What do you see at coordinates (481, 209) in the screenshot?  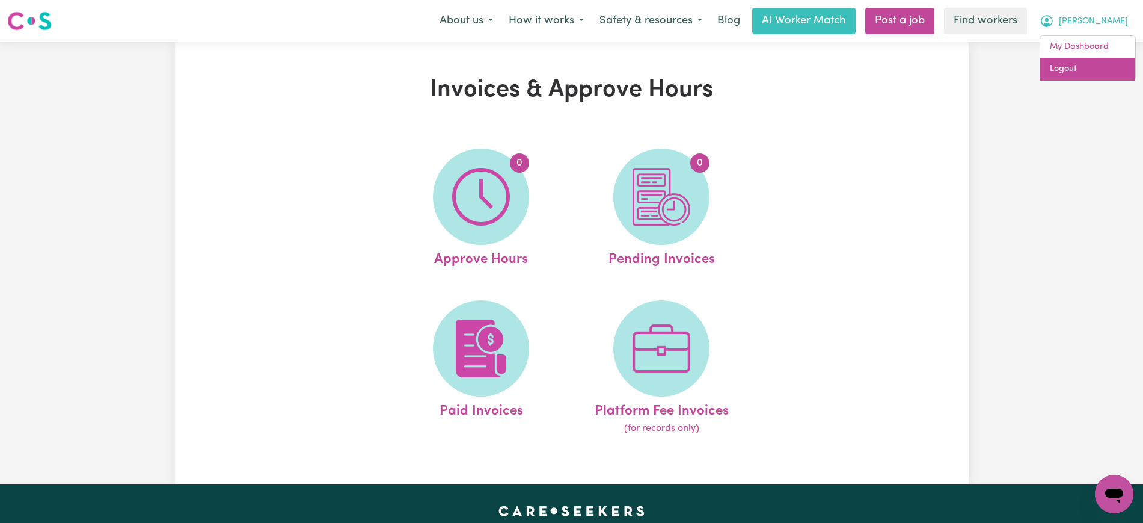 I see `a: Approve Hours` at bounding box center [481, 209].